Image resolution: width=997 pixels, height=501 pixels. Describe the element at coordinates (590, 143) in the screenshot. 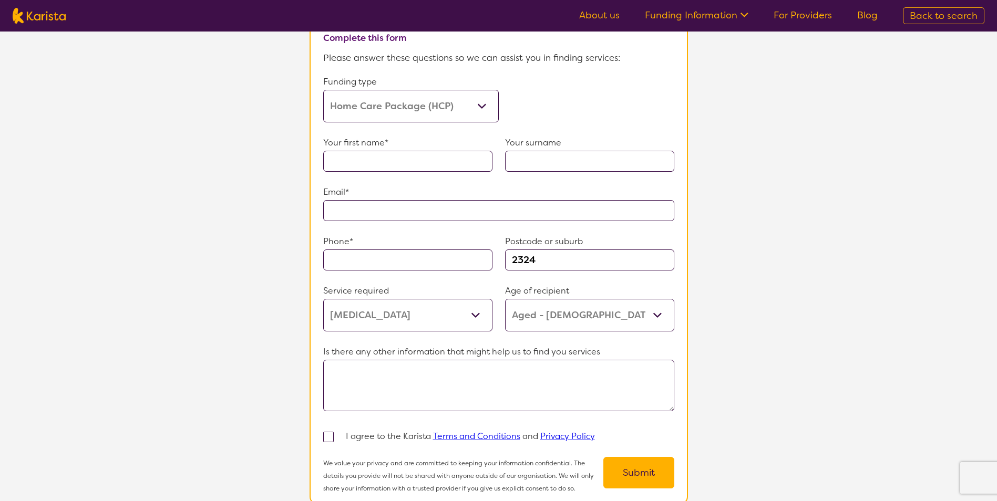

I see `p: Your surname` at that location.